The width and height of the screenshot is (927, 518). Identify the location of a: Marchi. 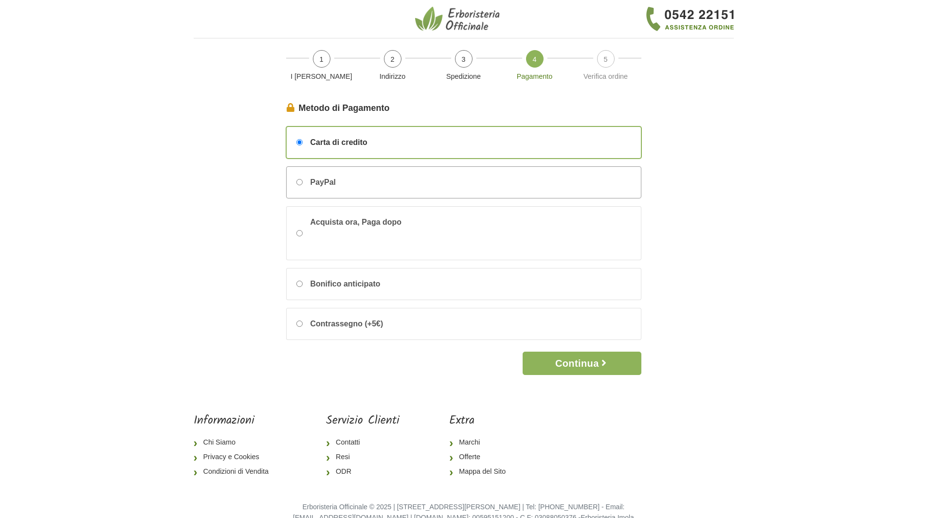
(481, 443).